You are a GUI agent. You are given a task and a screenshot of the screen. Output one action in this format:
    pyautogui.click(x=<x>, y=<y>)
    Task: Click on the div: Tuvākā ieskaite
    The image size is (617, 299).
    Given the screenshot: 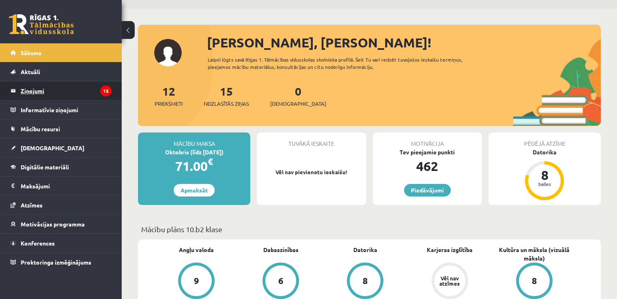 What is the action you would take?
    pyautogui.click(x=311, y=140)
    